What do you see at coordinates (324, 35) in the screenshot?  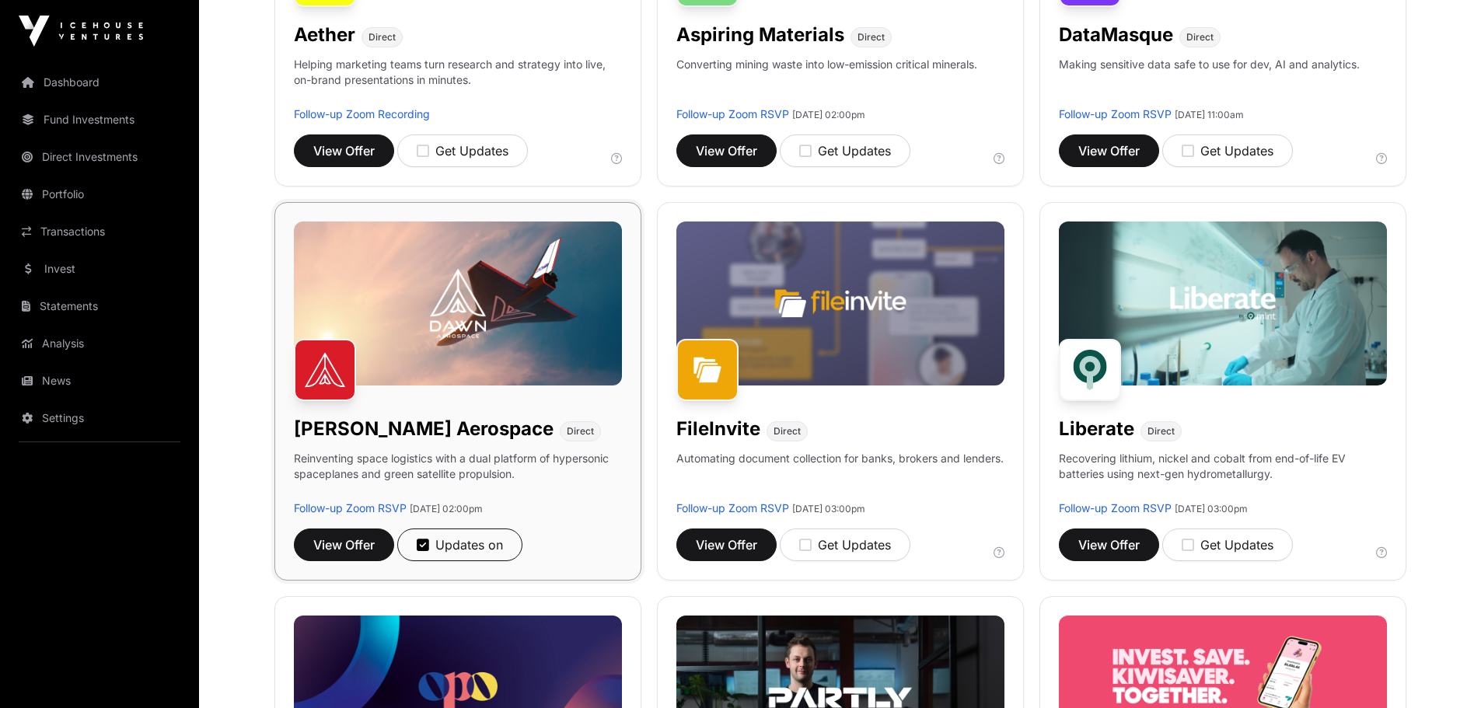 I see `h1: Aether` at bounding box center [324, 35].